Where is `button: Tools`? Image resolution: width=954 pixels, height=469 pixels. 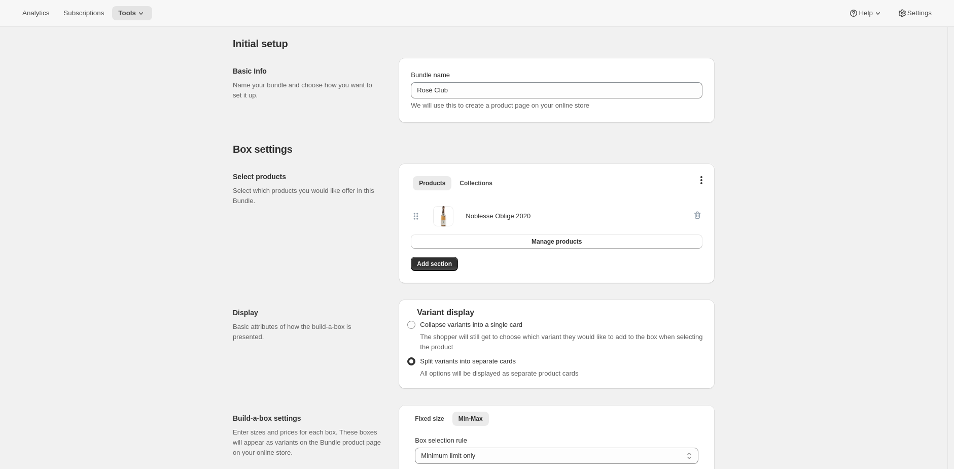 button: Tools is located at coordinates (132, 13).